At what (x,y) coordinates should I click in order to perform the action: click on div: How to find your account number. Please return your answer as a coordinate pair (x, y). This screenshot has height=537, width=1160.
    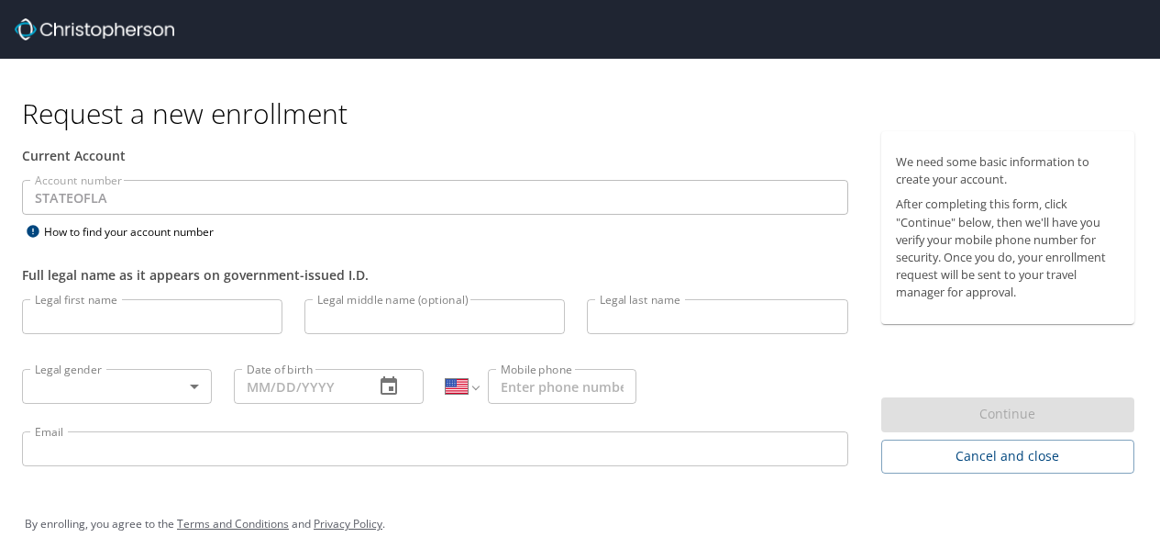
    Looking at the image, I should click on (137, 231).